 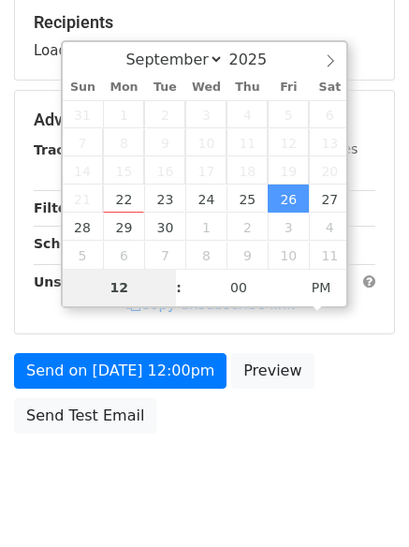 I want to click on strong: Unsubscribe, so click(x=80, y=282).